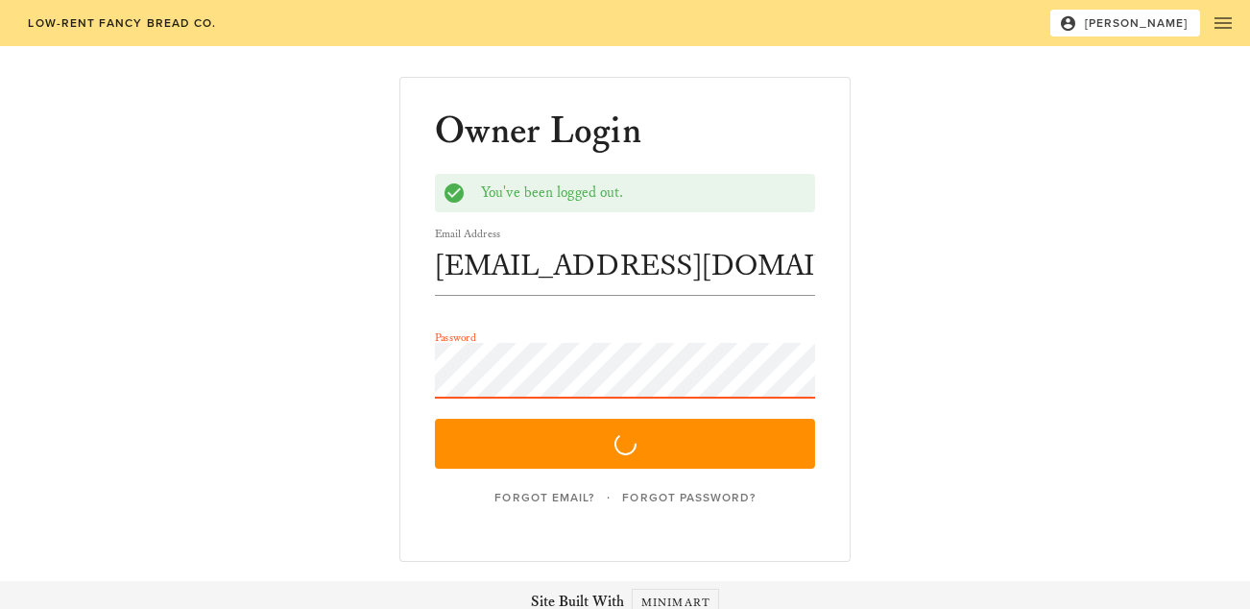 The height and width of the screenshot is (609, 1250). Describe the element at coordinates (544, 497) in the screenshot. I see `span: Forgot Email?` at that location.